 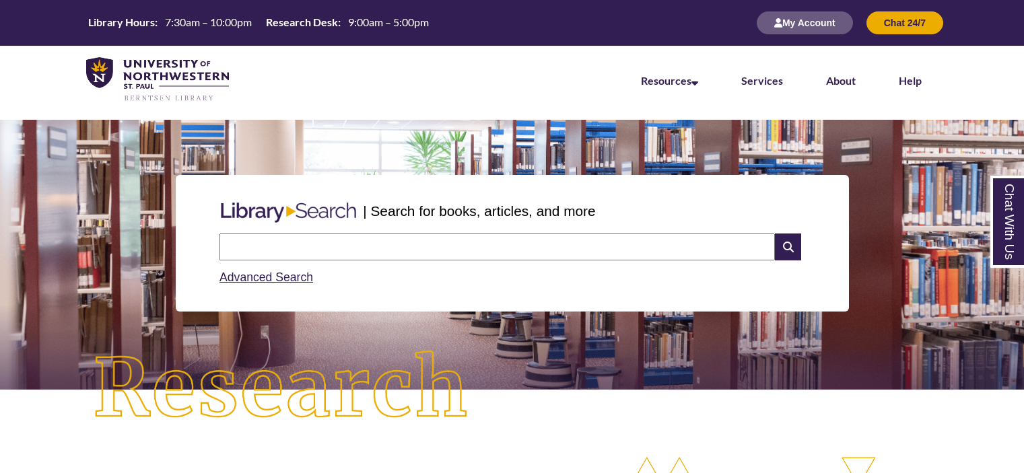 What do you see at coordinates (762, 80) in the screenshot?
I see `a: Services` at bounding box center [762, 80].